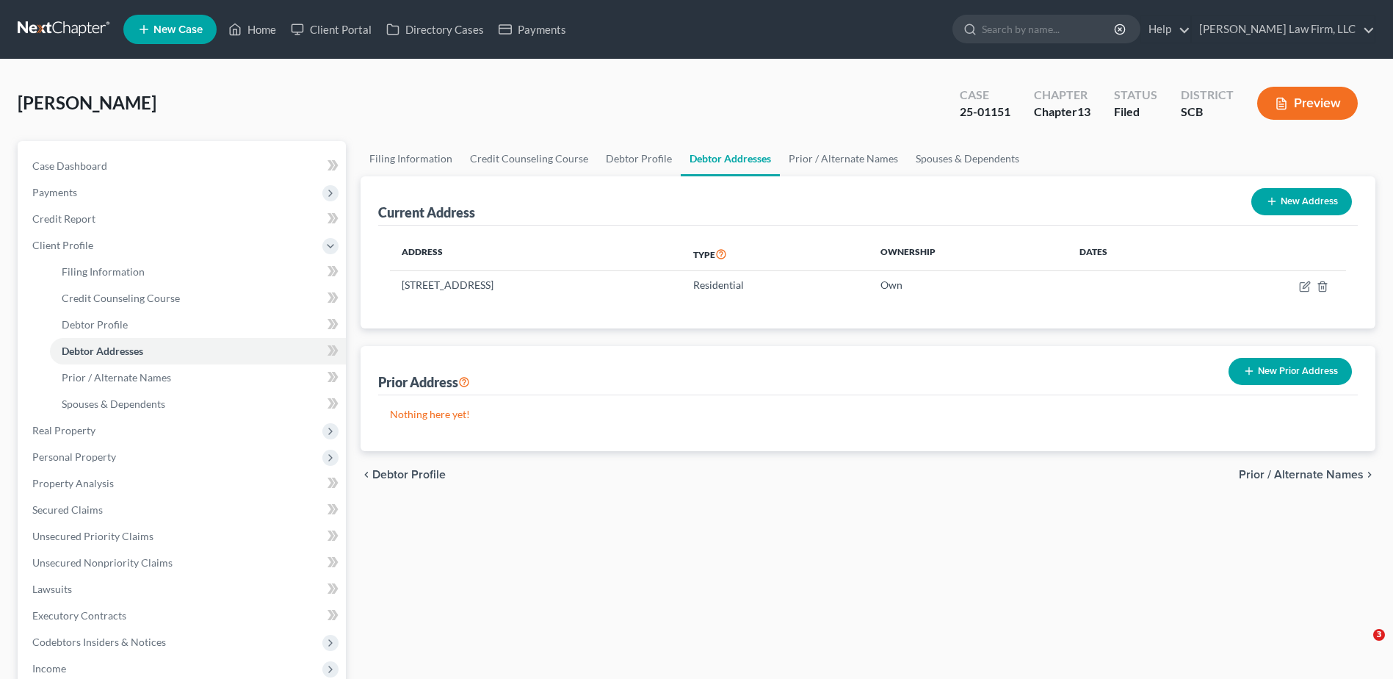 The height and width of the screenshot is (679, 1393). What do you see at coordinates (1308, 475) in the screenshot?
I see `button: Prior / Alternate Names chevron_right` at bounding box center [1308, 475].